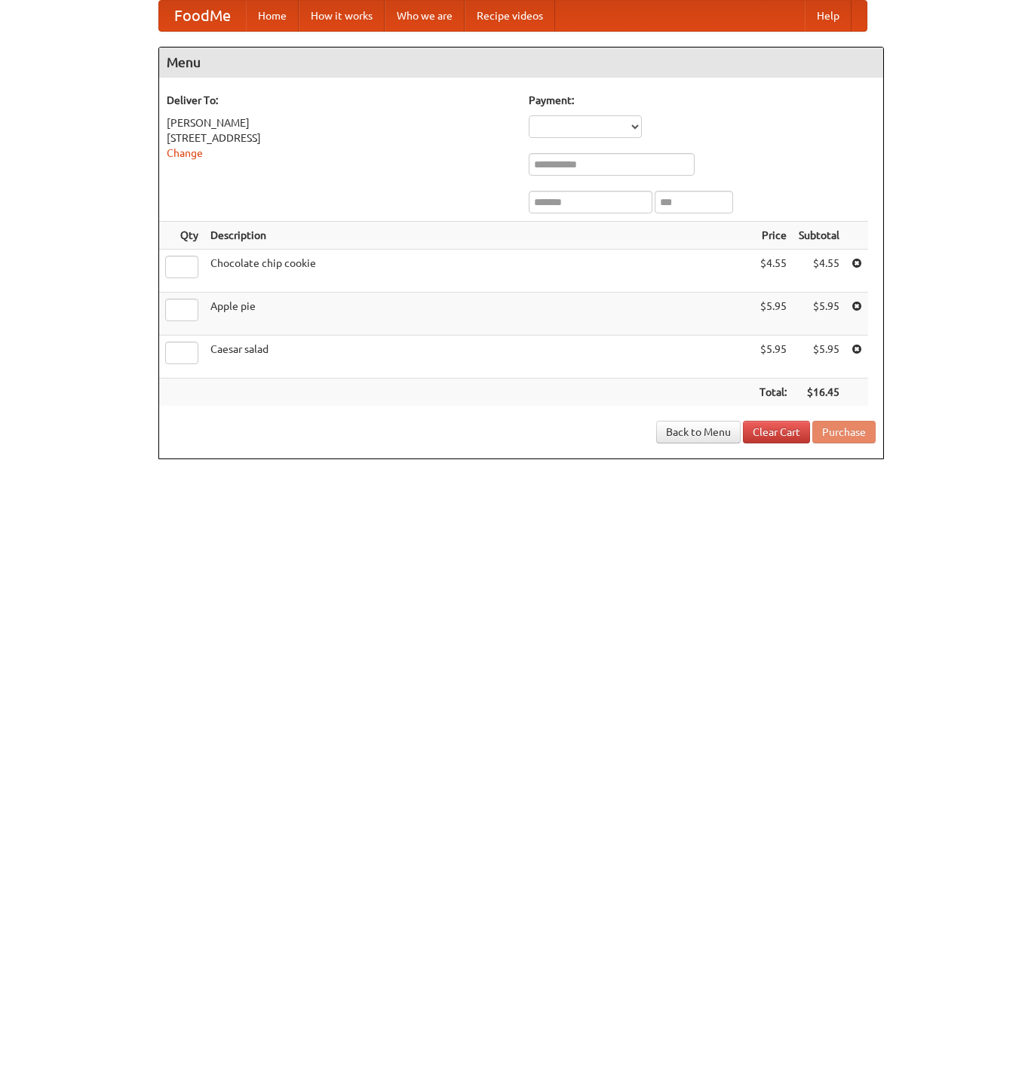  What do you see at coordinates (773, 235) in the screenshot?
I see `th: Price` at bounding box center [773, 235].